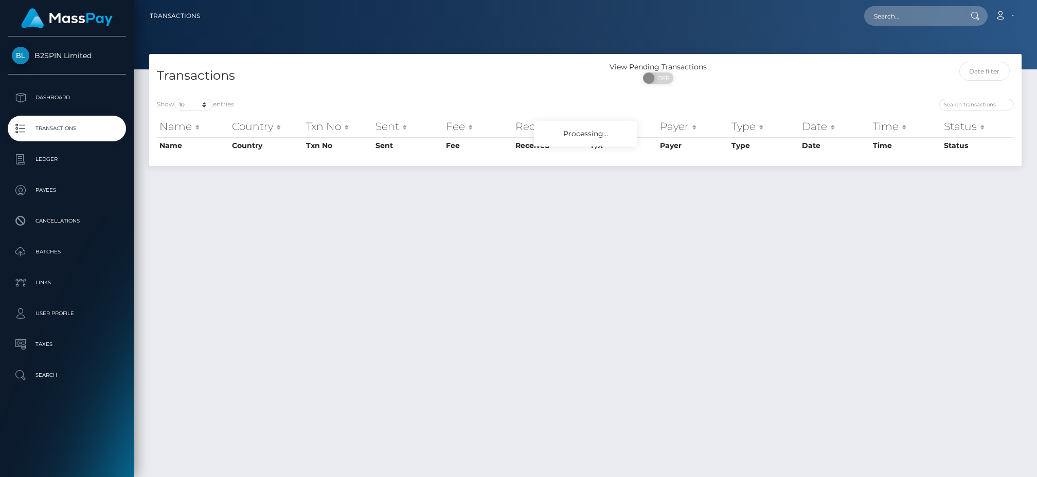  Describe the element at coordinates (67, 375) in the screenshot. I see `a: Search` at that location.